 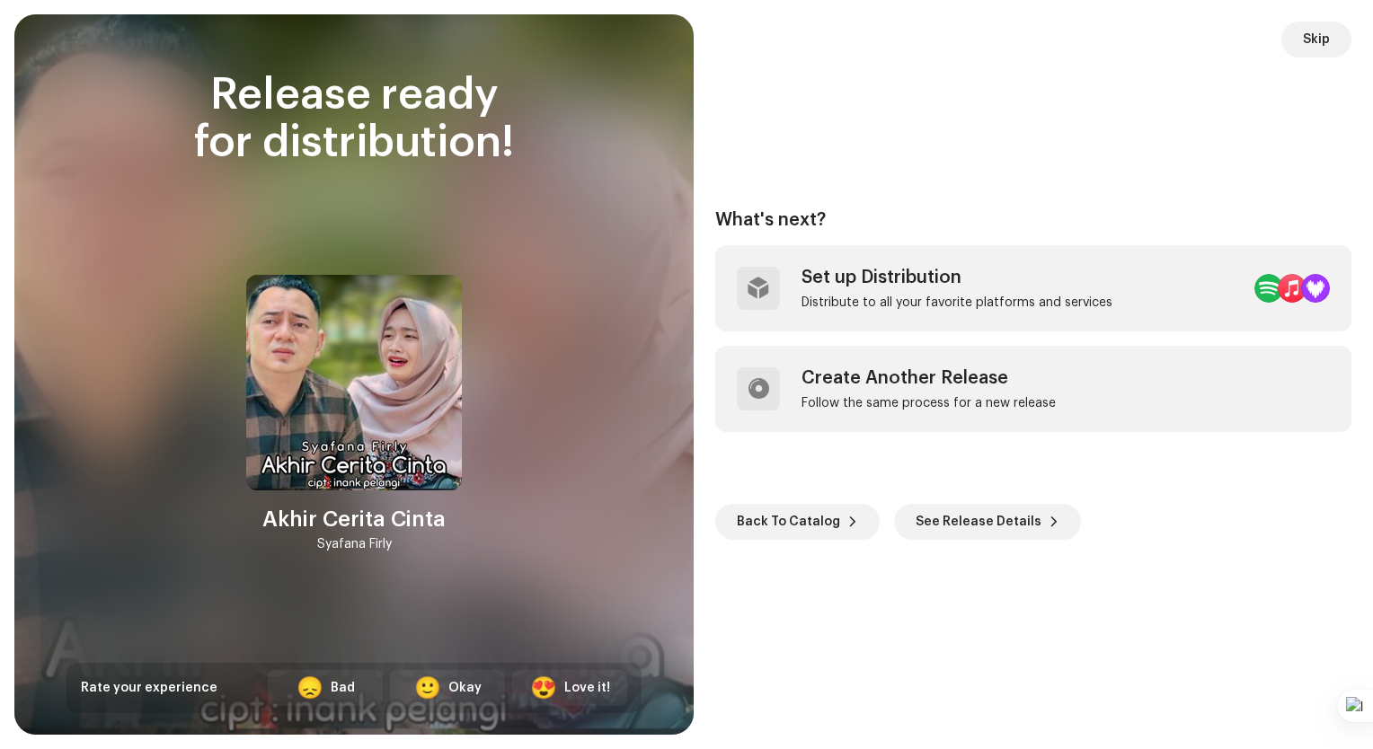 I want to click on re-a-post-create-item: Set up Distribution, so click(x=1033, y=288).